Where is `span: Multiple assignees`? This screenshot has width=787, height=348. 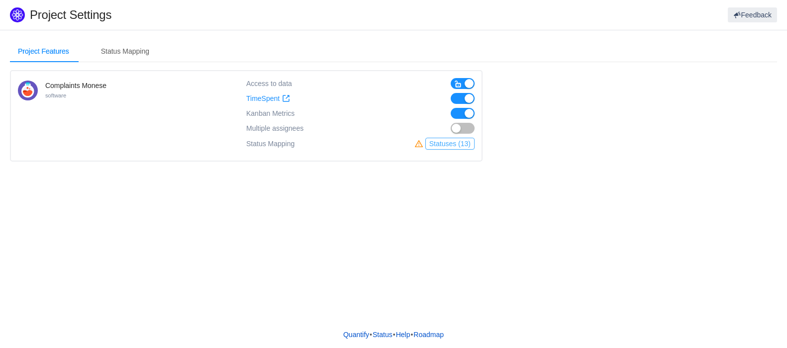
span: Multiple assignees is located at coordinates (275, 128).